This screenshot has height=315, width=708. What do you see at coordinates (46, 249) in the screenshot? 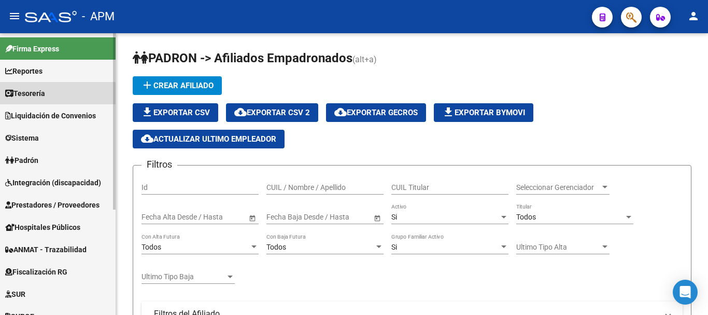
I see `span: ANMAT - Trazabilidad` at bounding box center [46, 249].